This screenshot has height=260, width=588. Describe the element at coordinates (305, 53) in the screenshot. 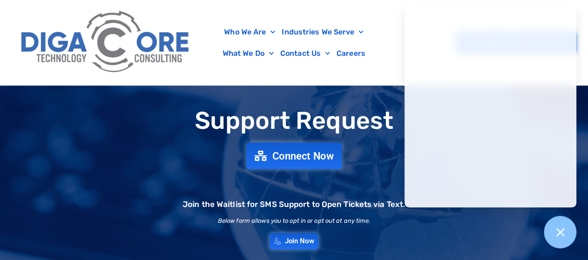

I see `a: Contact Us` at that location.